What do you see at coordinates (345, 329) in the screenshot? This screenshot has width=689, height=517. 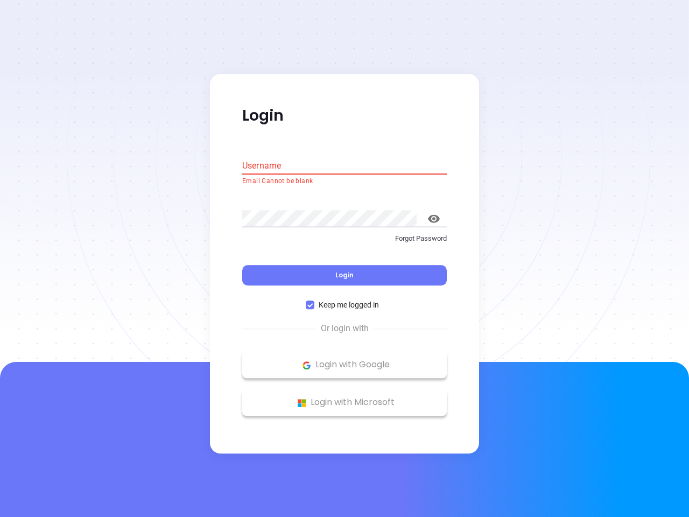 I see `span: Or login with` at bounding box center [345, 329].